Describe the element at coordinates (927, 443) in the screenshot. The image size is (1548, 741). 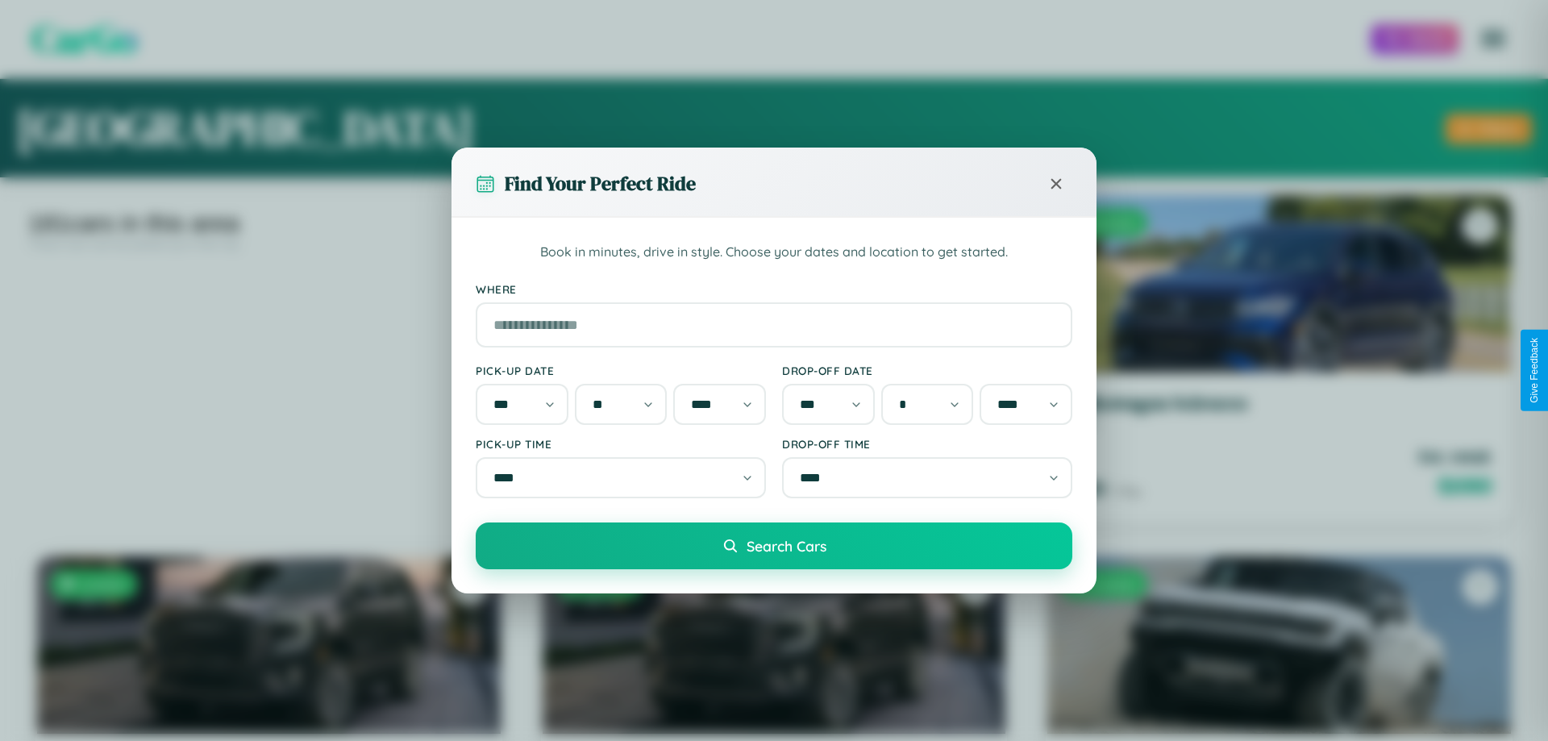
I see `label: Drop-off Time` at that location.